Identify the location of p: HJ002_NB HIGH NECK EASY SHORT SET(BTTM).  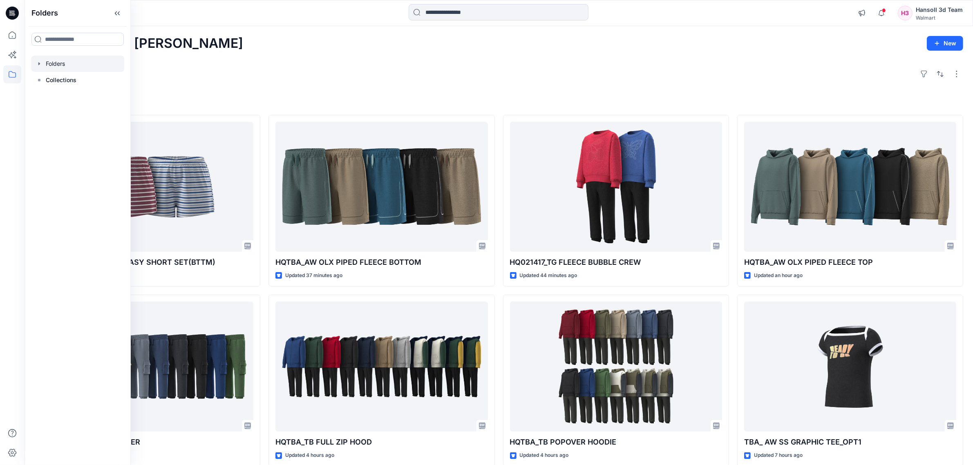
(147, 262).